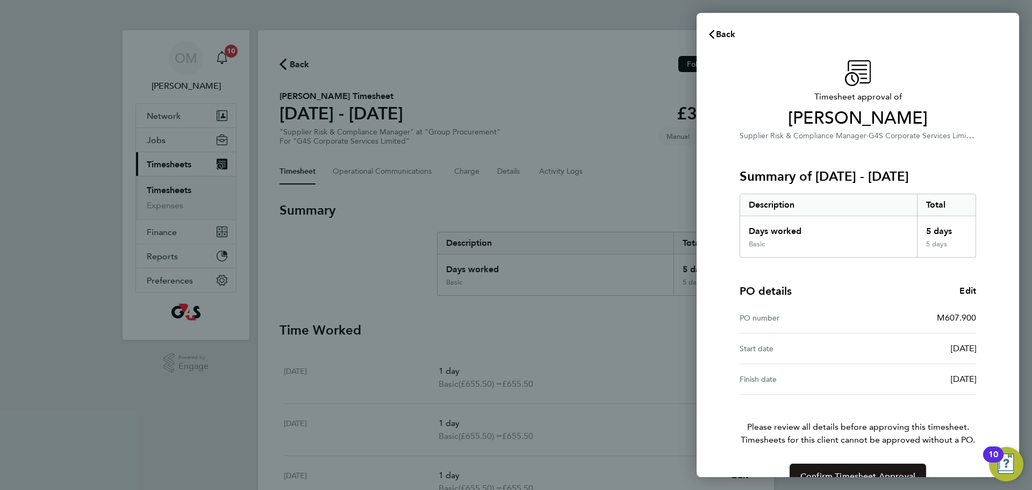 The height and width of the screenshot is (490, 1032). What do you see at coordinates (799, 318) in the screenshot?
I see `div: PO number` at bounding box center [799, 318].